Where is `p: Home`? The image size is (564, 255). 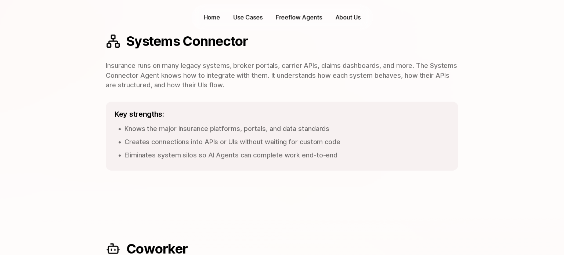
p: Home is located at coordinates (212, 17).